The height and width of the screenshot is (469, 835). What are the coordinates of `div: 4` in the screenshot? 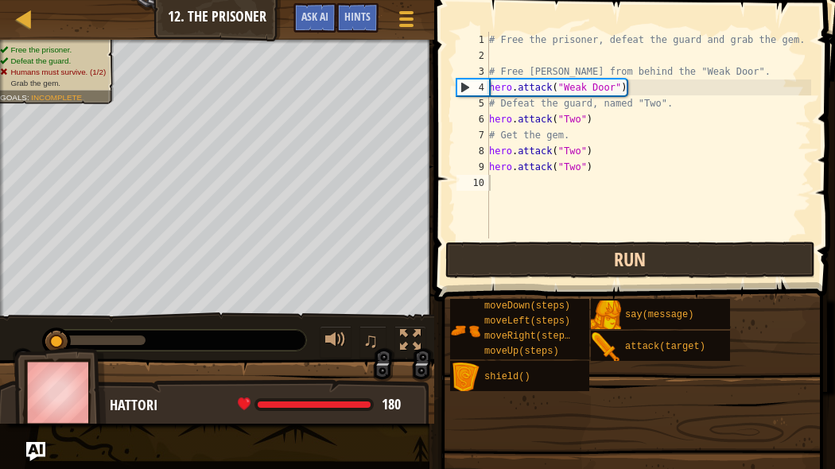 It's located at (473, 87).